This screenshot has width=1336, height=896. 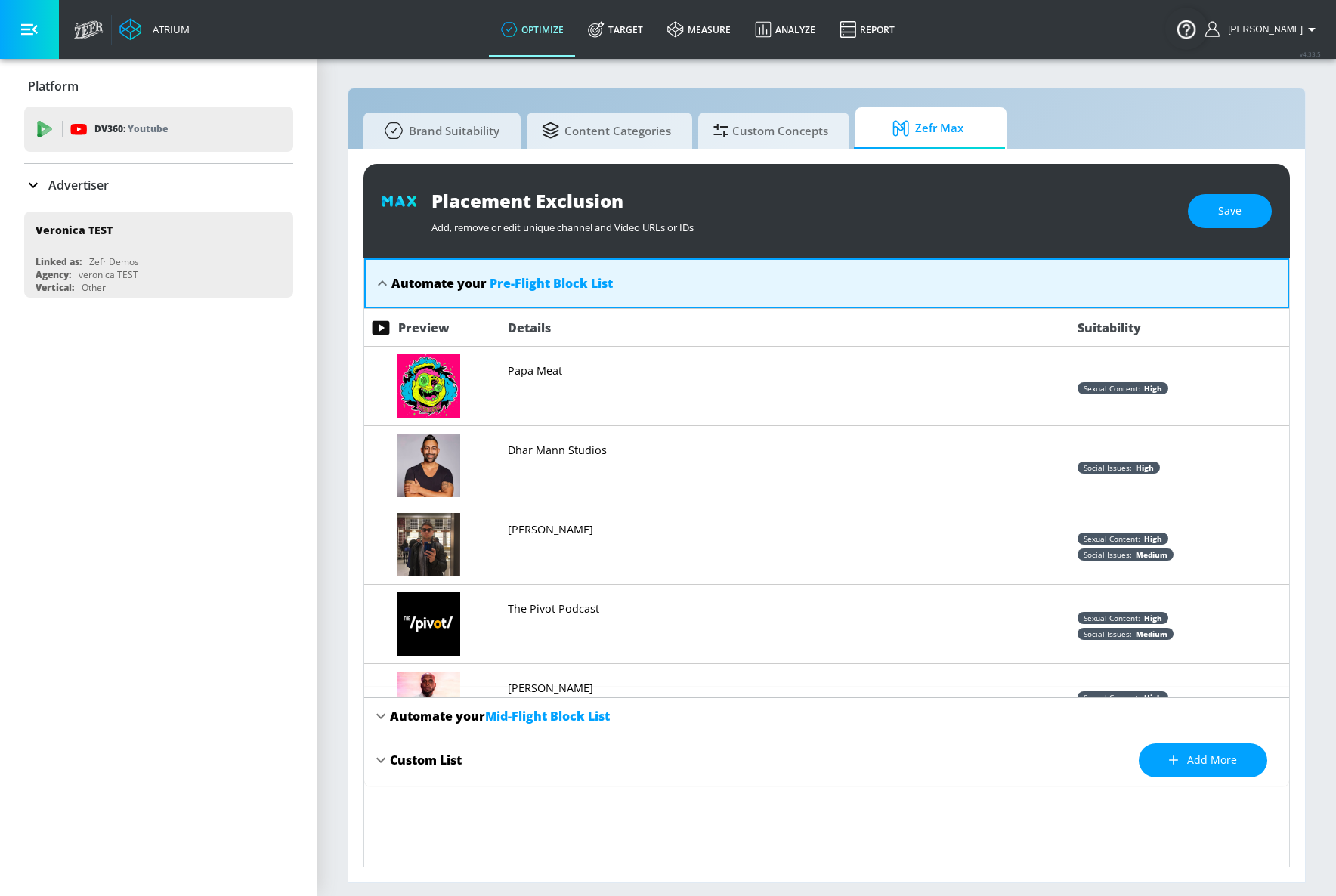 I want to click on span: Custom Concepts, so click(x=770, y=131).